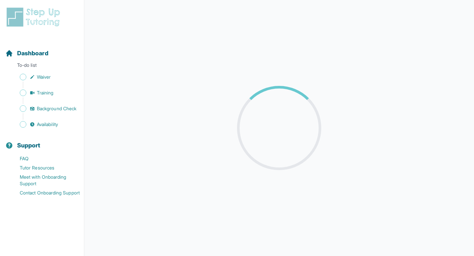 The image size is (474, 256). I want to click on span: Background Check, so click(57, 109).